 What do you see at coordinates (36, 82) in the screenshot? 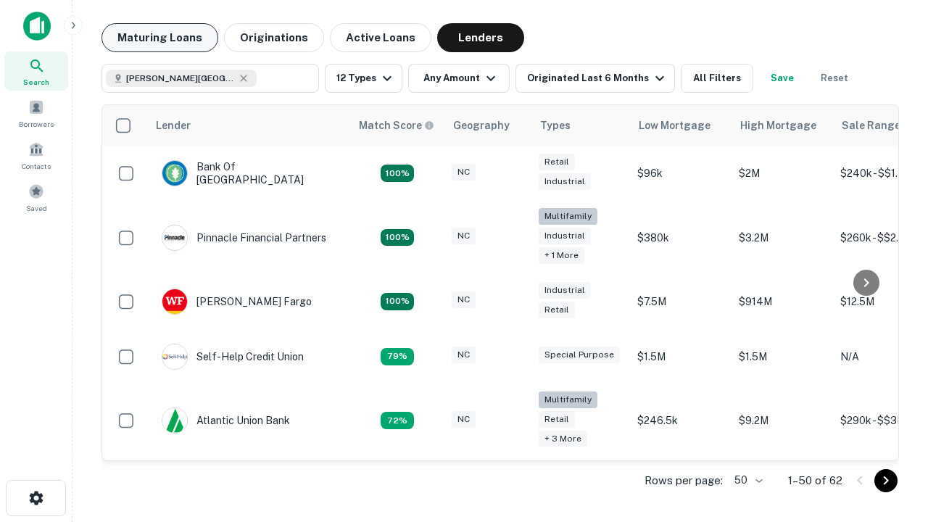
I see `span: Search` at bounding box center [36, 82].